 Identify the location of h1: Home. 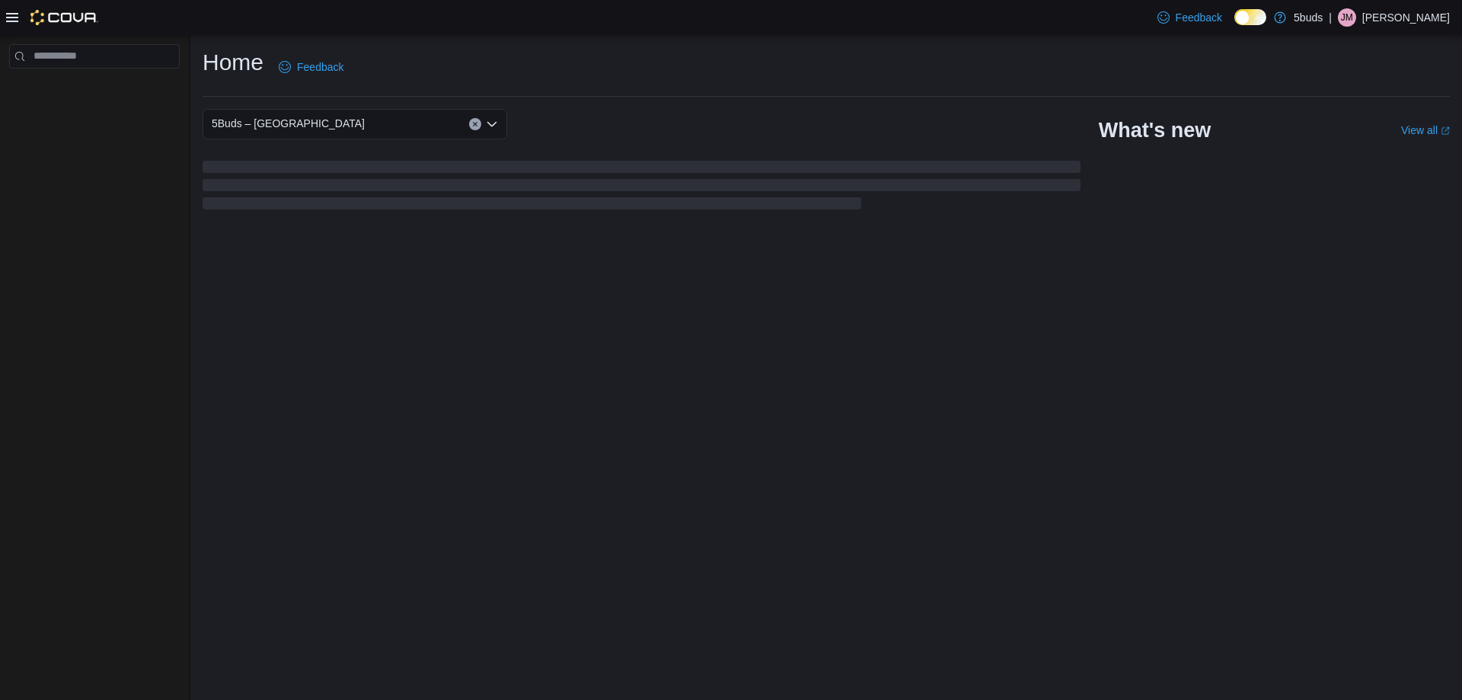
(233, 62).